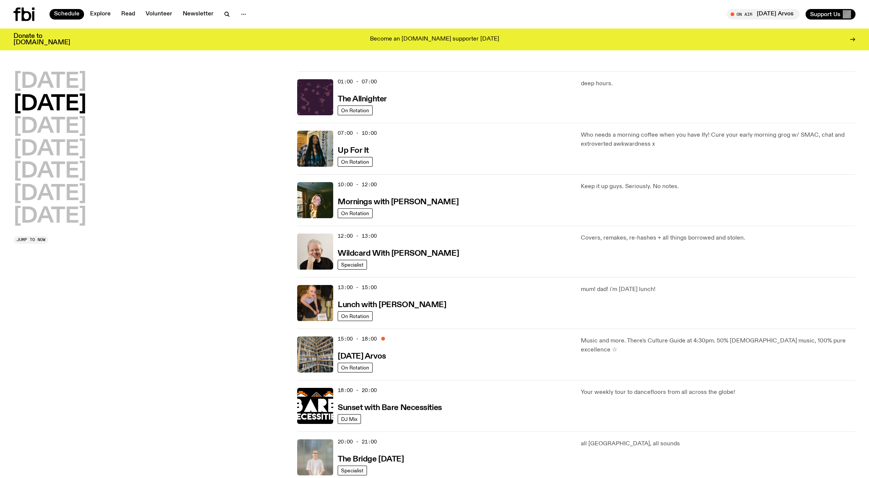  What do you see at coordinates (315, 457) in the screenshot?
I see `a: Mara stands in front of a frosted glass wall wearing a cream coloured t-shirt and black glasses. ...` at bounding box center [315, 457].